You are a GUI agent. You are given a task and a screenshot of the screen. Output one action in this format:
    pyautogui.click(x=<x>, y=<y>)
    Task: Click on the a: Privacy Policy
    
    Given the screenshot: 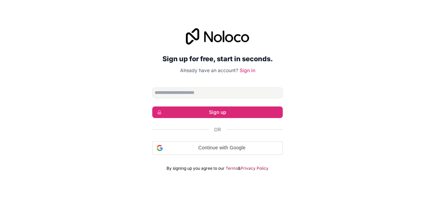 What is the action you would take?
    pyautogui.click(x=255, y=168)
    